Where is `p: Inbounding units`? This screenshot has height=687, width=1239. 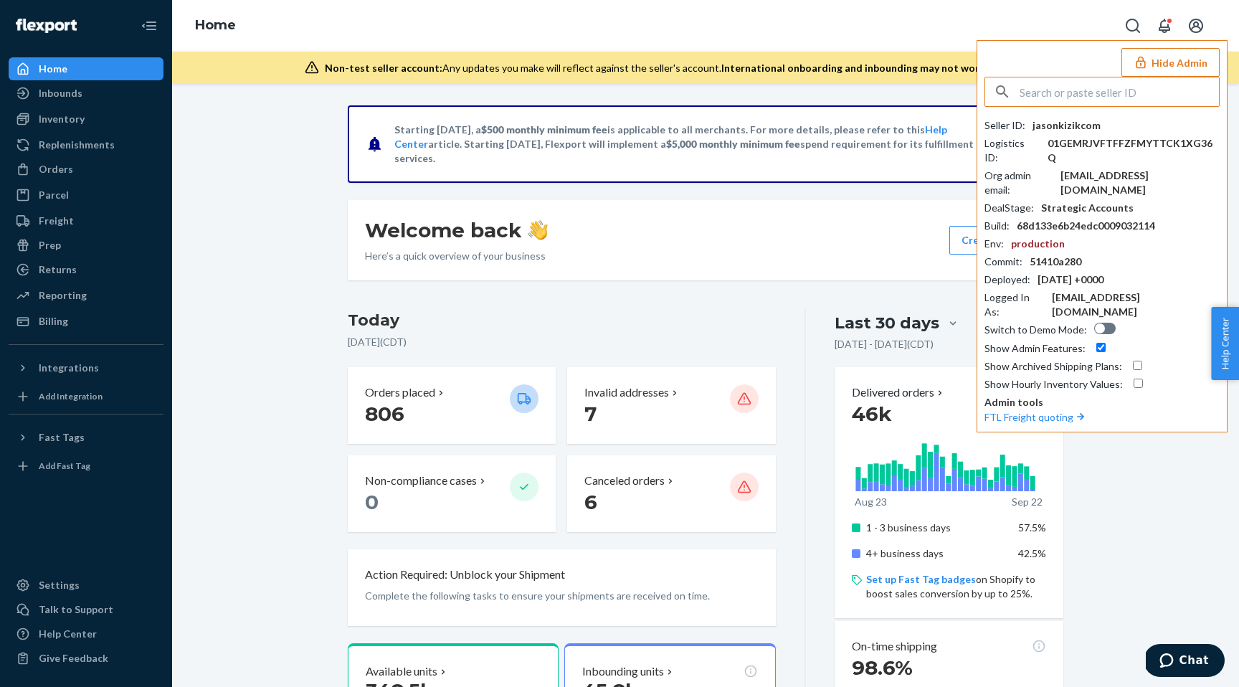 p: Inbounding units is located at coordinates (623, 671).